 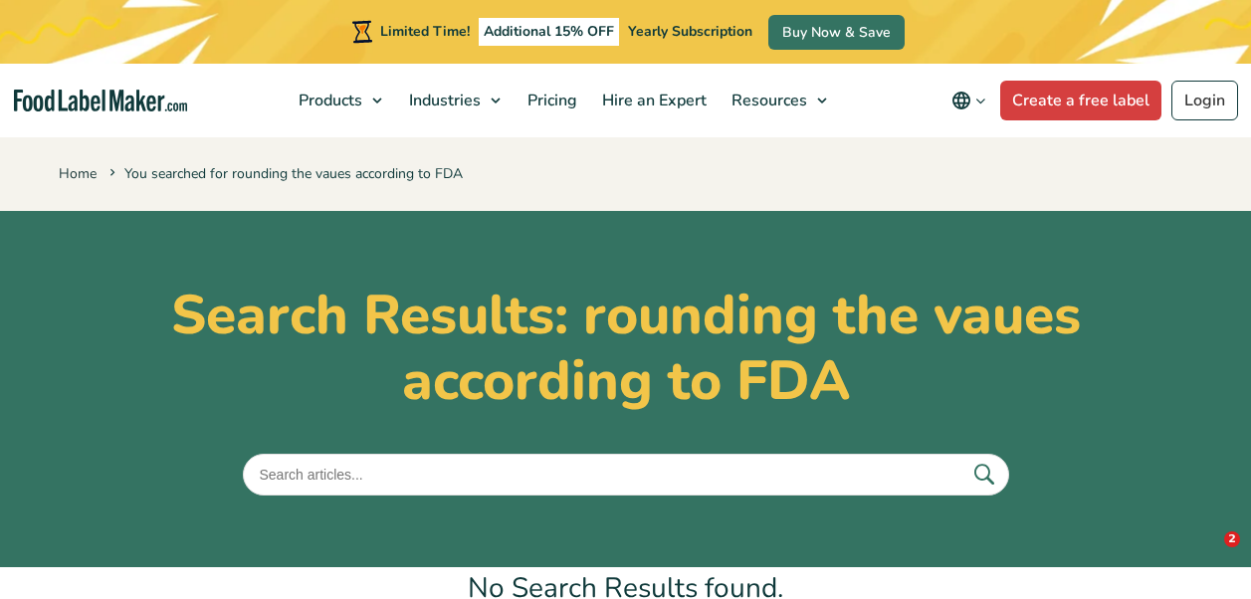 I want to click on span: Limited Time!, so click(x=425, y=31).